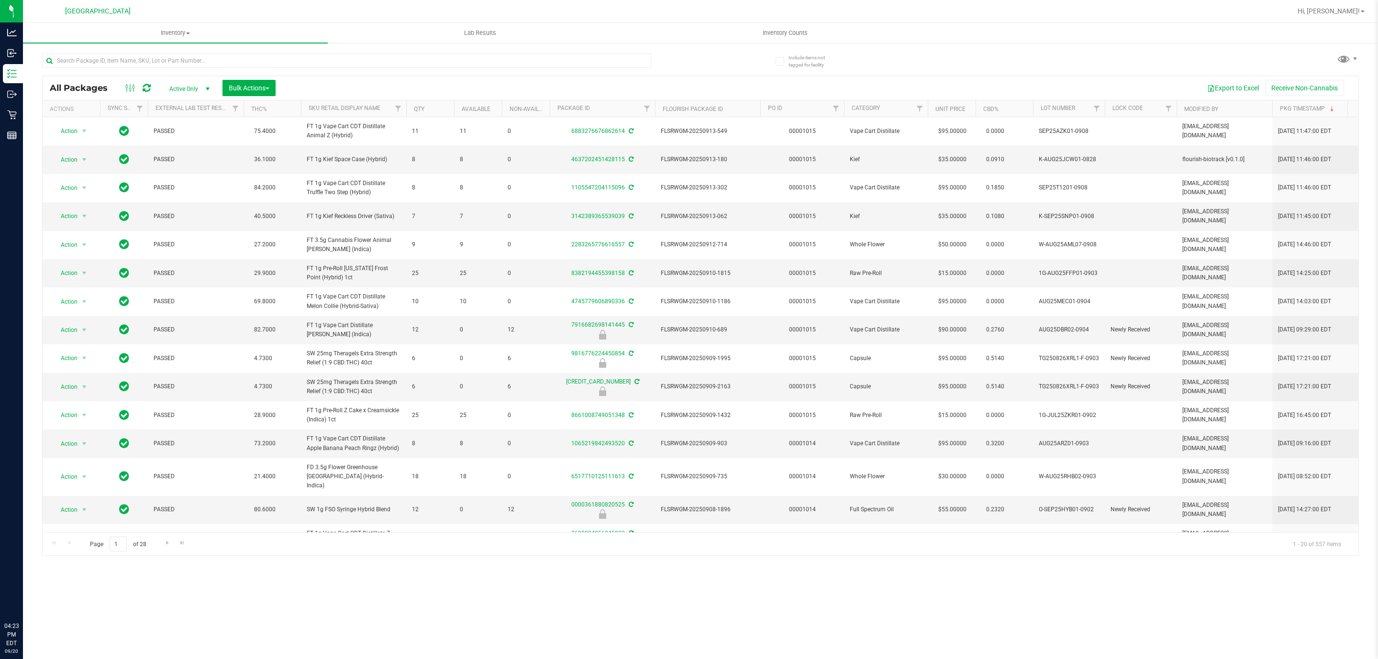 The width and height of the screenshot is (1378, 659). Describe the element at coordinates (812, 61) in the screenshot. I see `span: Include items not tagged for facility` at that location.